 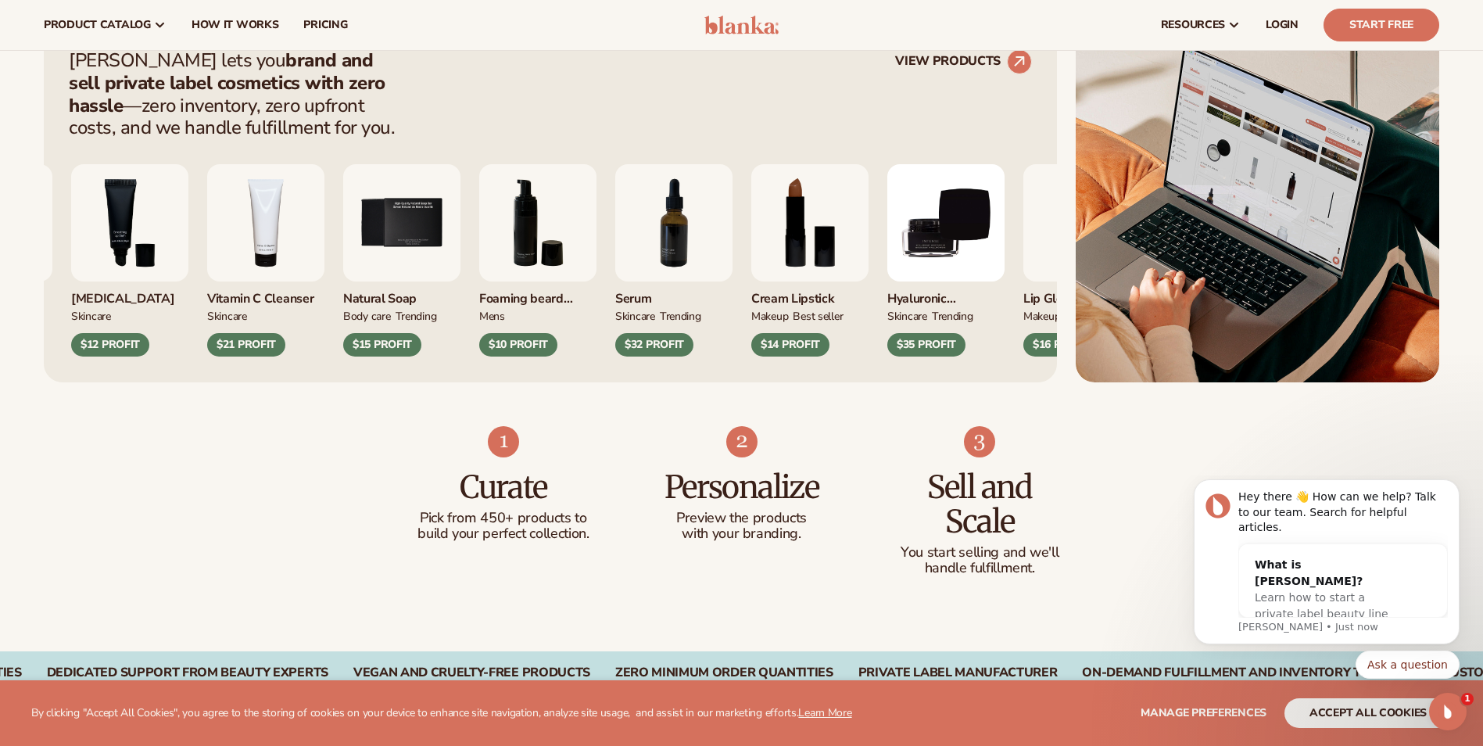 I want to click on div: $35 PROFIT, so click(x=927, y=345).